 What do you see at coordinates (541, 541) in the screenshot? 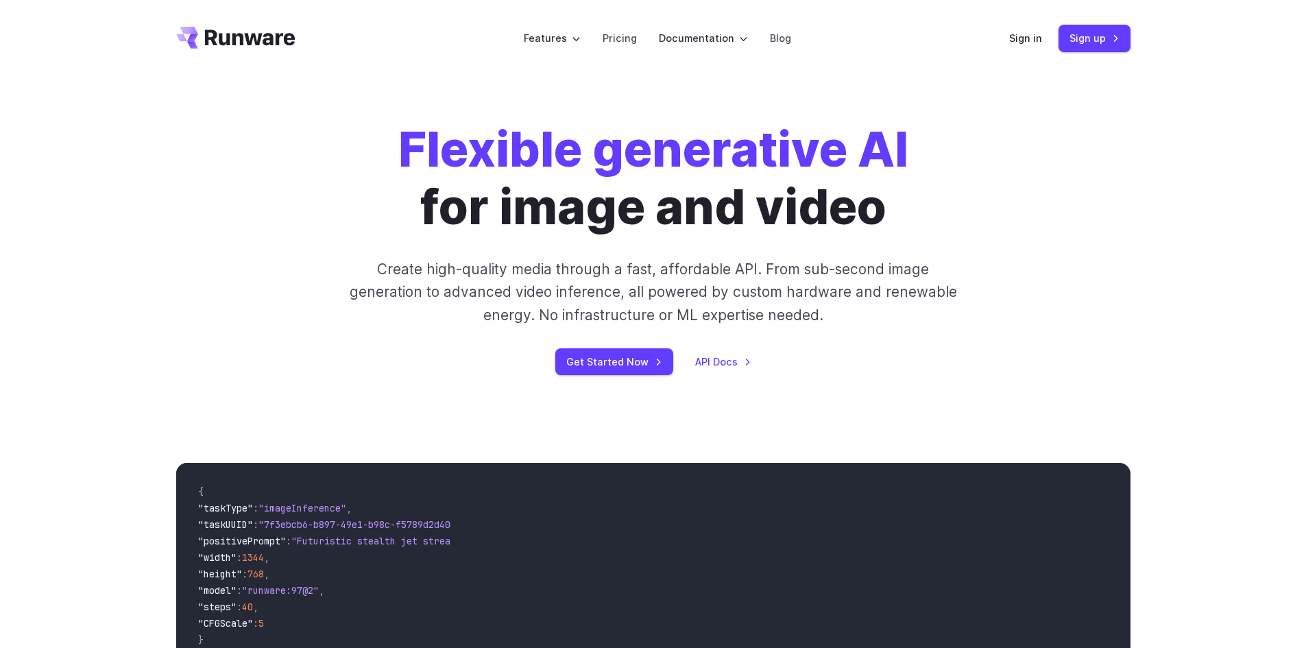
I see `span: "Futuristic stealth jet streaking through a neon-lit cityscape with glowing purple exhaust"` at bounding box center [541, 541].